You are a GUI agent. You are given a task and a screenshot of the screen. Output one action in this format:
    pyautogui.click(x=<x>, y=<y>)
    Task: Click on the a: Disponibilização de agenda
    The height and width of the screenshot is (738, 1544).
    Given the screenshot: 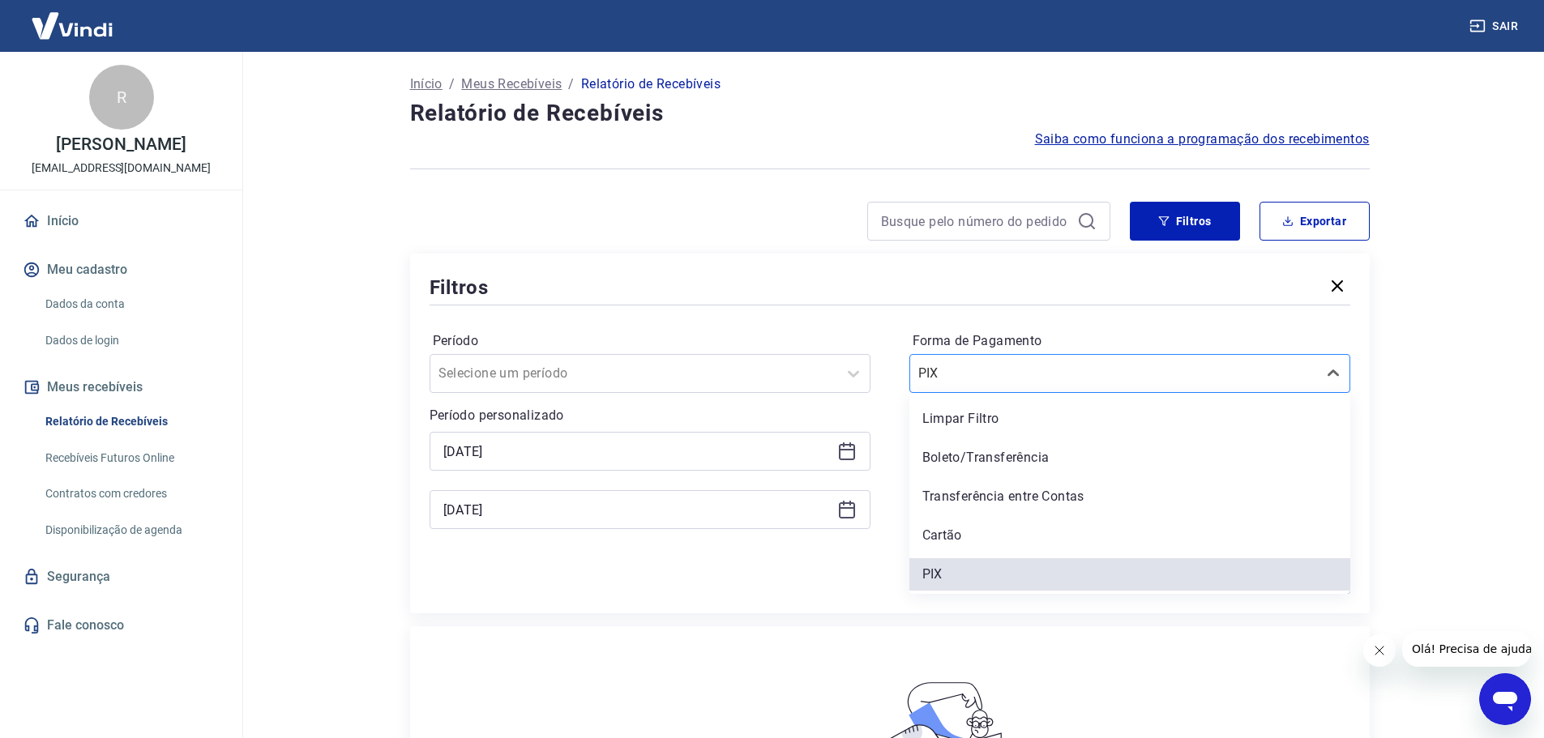 What is the action you would take?
    pyautogui.click(x=131, y=530)
    